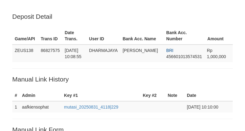  I want to click on th: Bank Acc. Number, so click(184, 36).